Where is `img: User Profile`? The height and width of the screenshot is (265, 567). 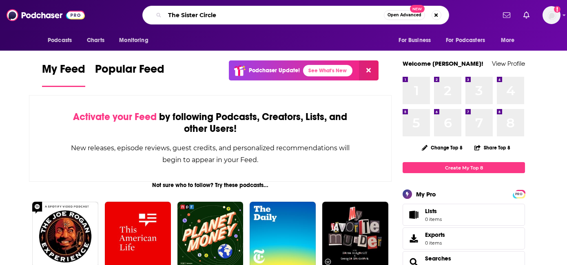 img: User Profile is located at coordinates (551, 15).